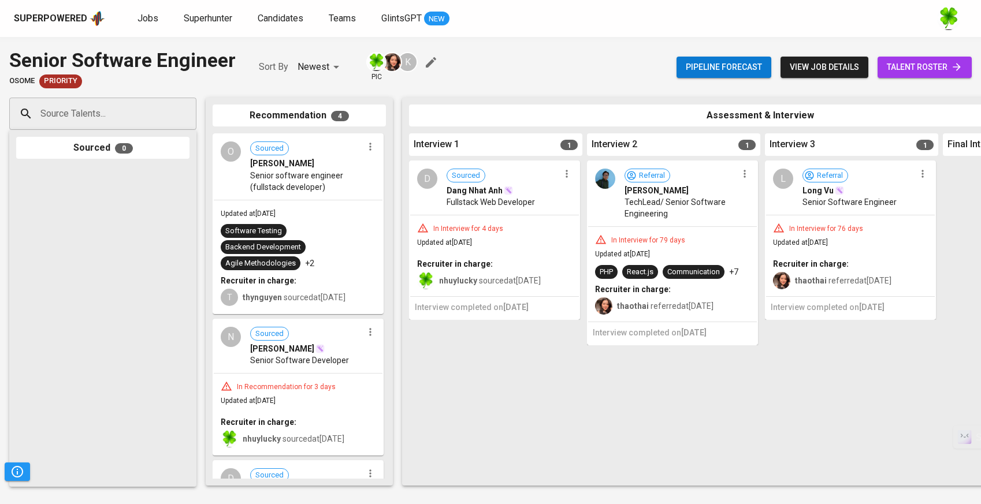  I want to click on a: GlintsGPT NEW, so click(415, 18).